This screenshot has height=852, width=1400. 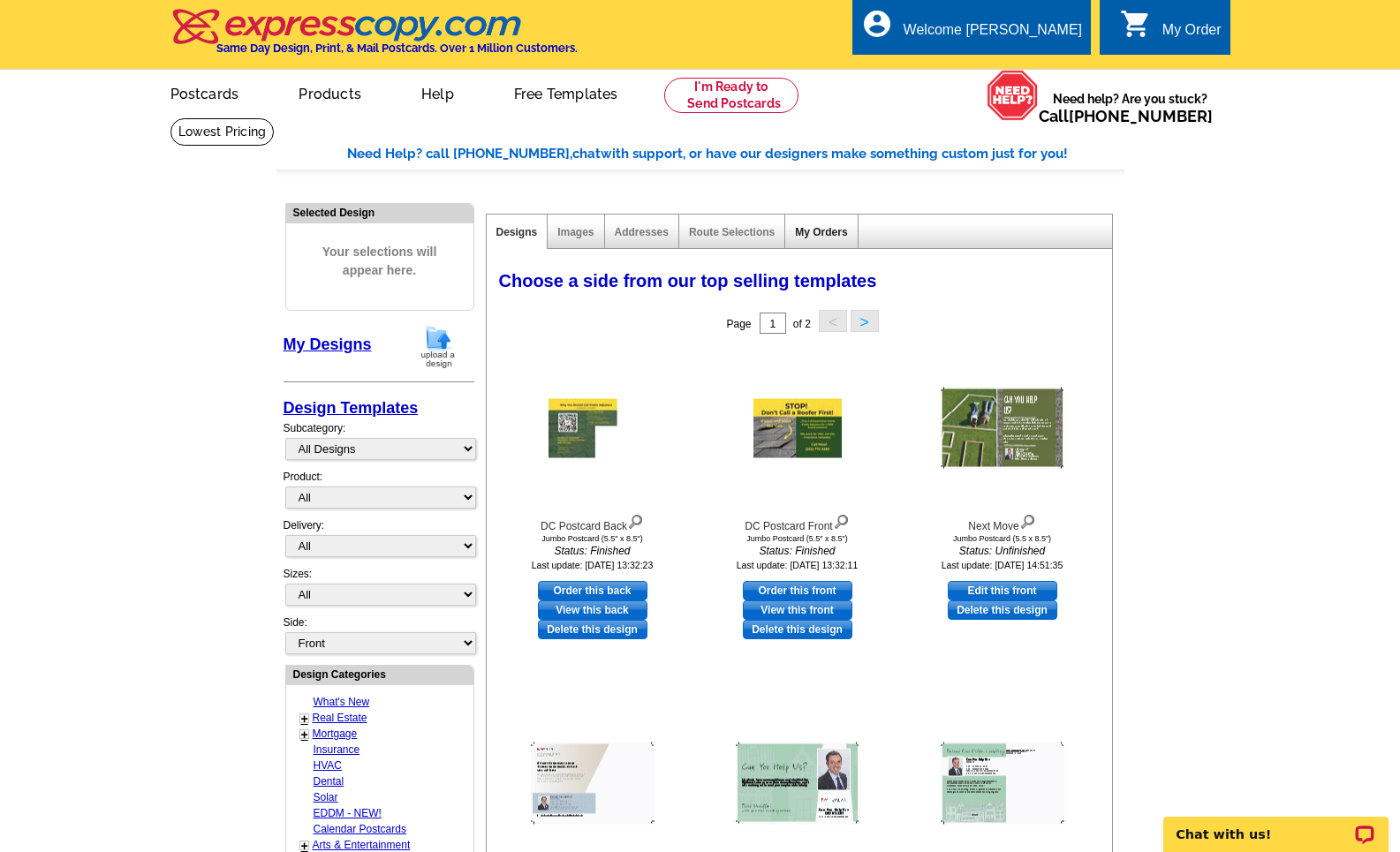 I want to click on a: Designs, so click(x=517, y=233).